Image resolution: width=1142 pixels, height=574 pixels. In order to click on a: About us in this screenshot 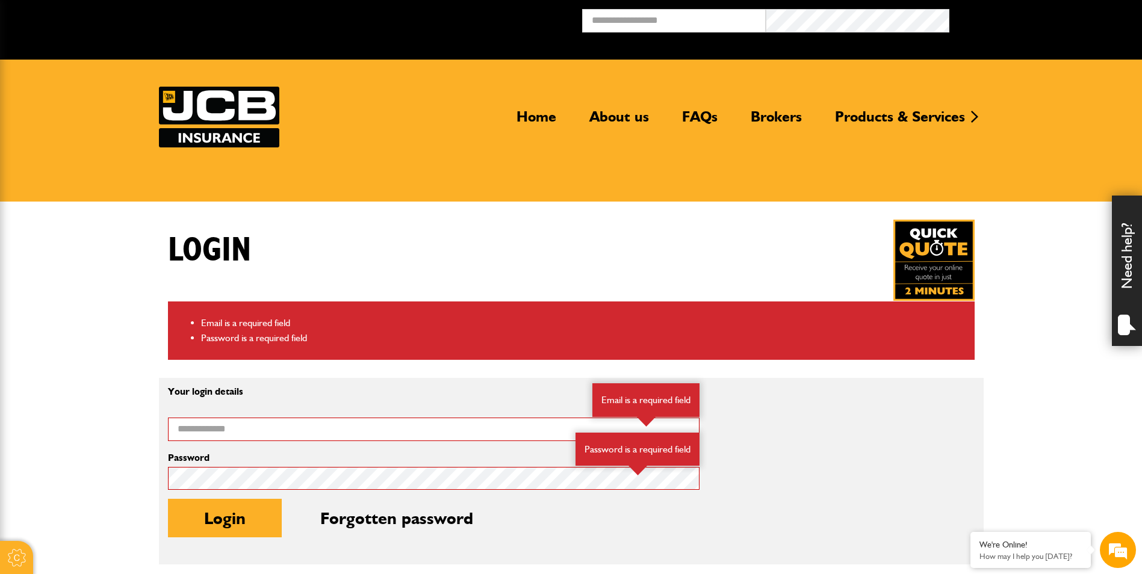, I will do `click(619, 122)`.